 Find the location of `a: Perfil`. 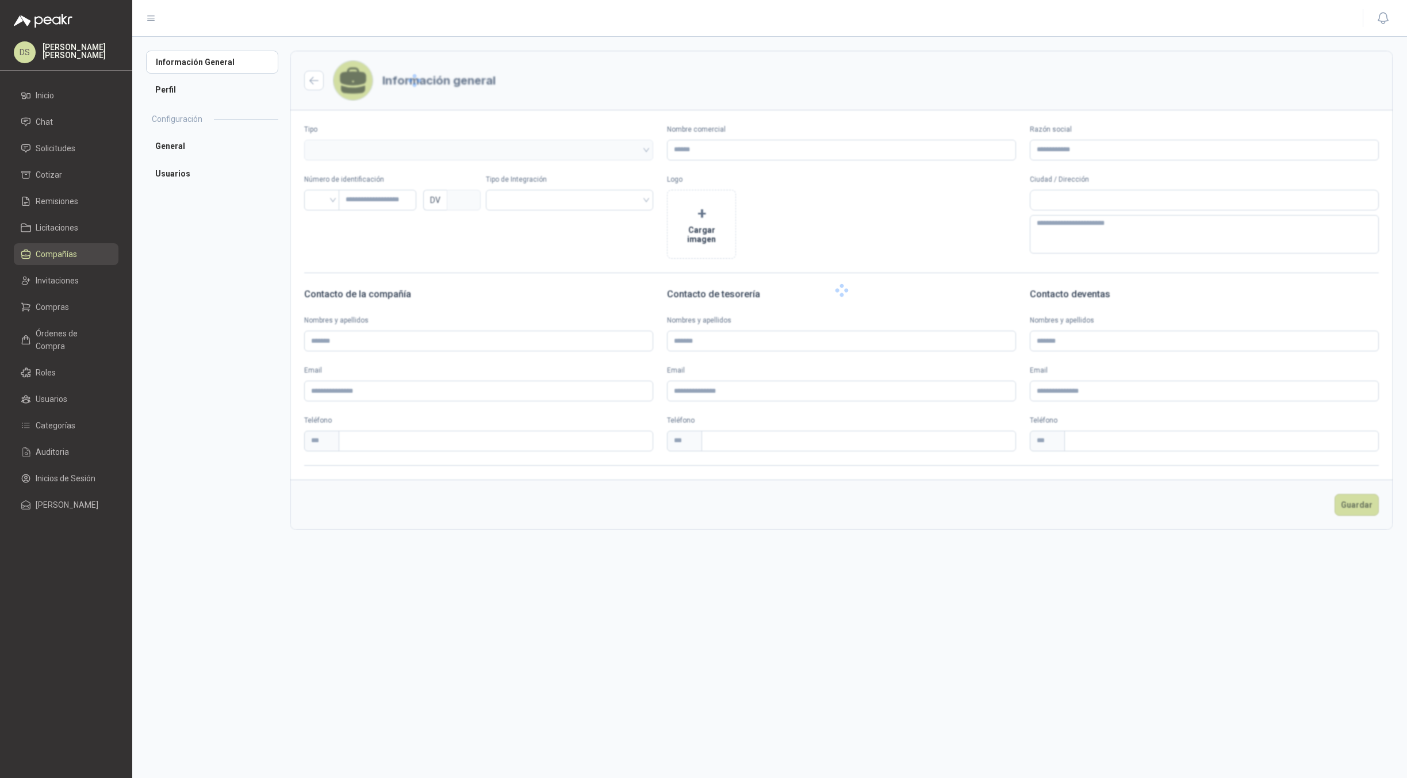

a: Perfil is located at coordinates (212, 90).